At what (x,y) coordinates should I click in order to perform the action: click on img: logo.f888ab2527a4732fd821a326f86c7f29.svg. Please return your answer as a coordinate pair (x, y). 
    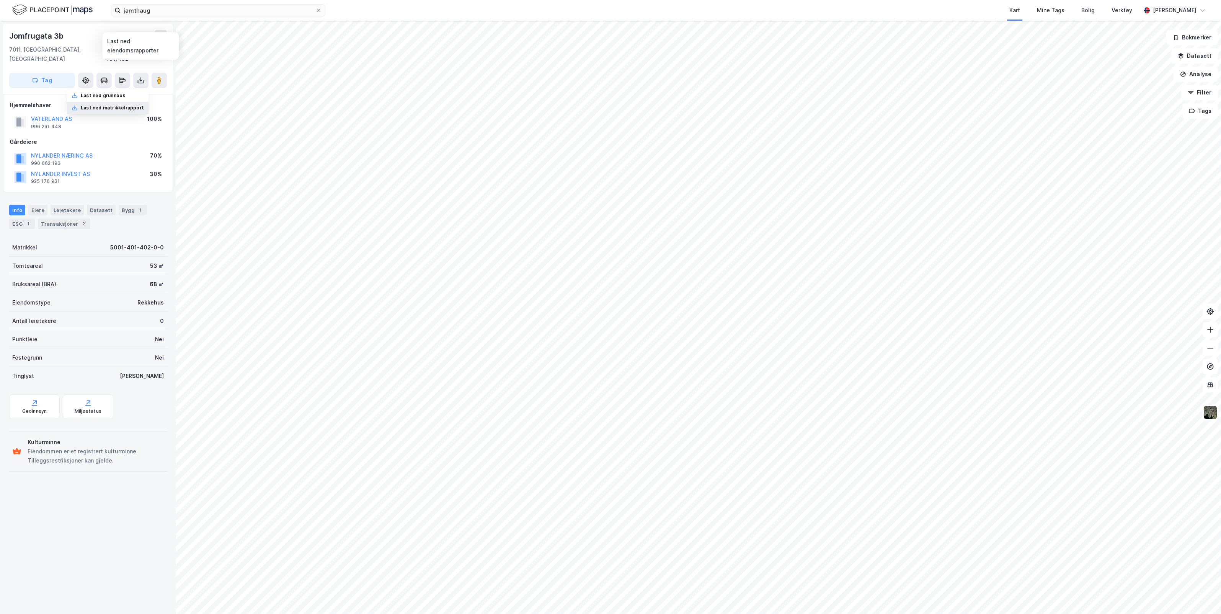
    Looking at the image, I should click on (52, 10).